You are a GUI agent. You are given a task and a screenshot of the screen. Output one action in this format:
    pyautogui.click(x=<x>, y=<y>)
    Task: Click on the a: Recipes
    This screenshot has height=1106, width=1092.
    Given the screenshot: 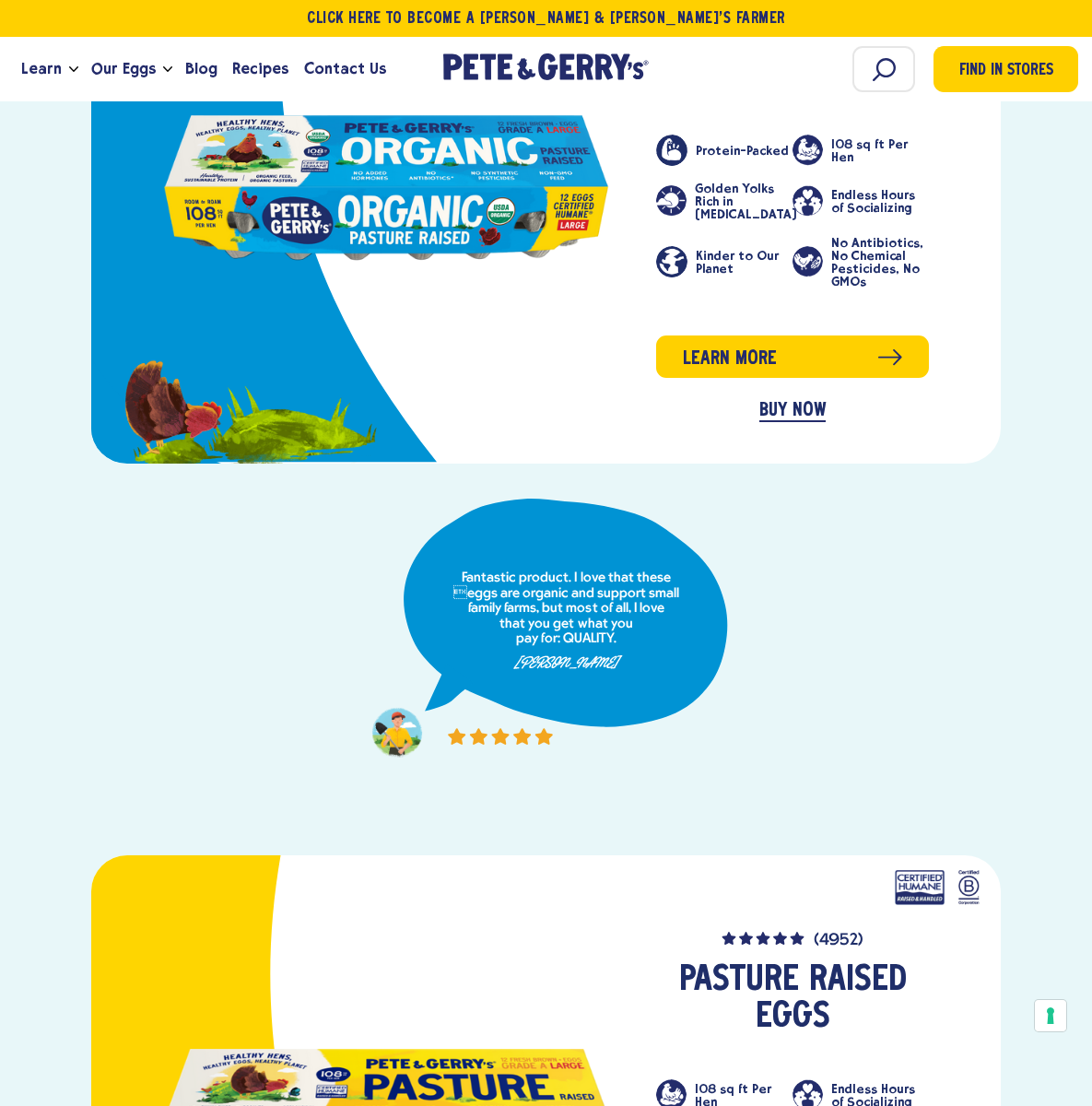 What is the action you would take?
    pyautogui.click(x=260, y=69)
    